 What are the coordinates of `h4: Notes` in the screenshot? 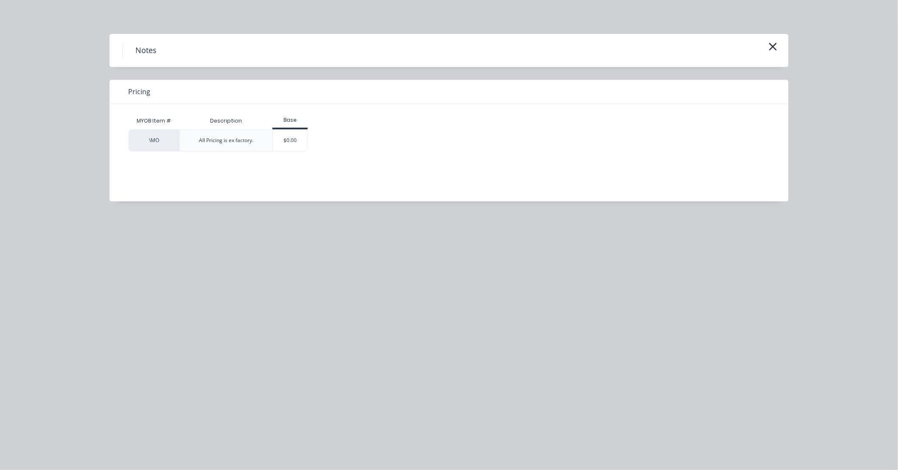 It's located at (146, 51).